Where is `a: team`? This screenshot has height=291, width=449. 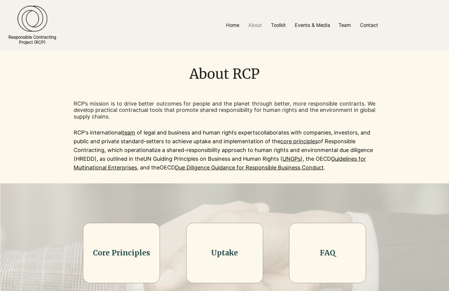
a: team is located at coordinates (129, 133).